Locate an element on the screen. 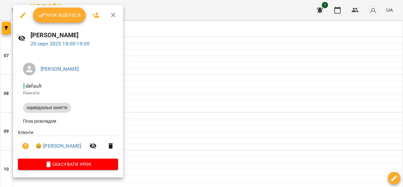  a: 20 серп 2025 18:00-19:00 is located at coordinates (60, 43).